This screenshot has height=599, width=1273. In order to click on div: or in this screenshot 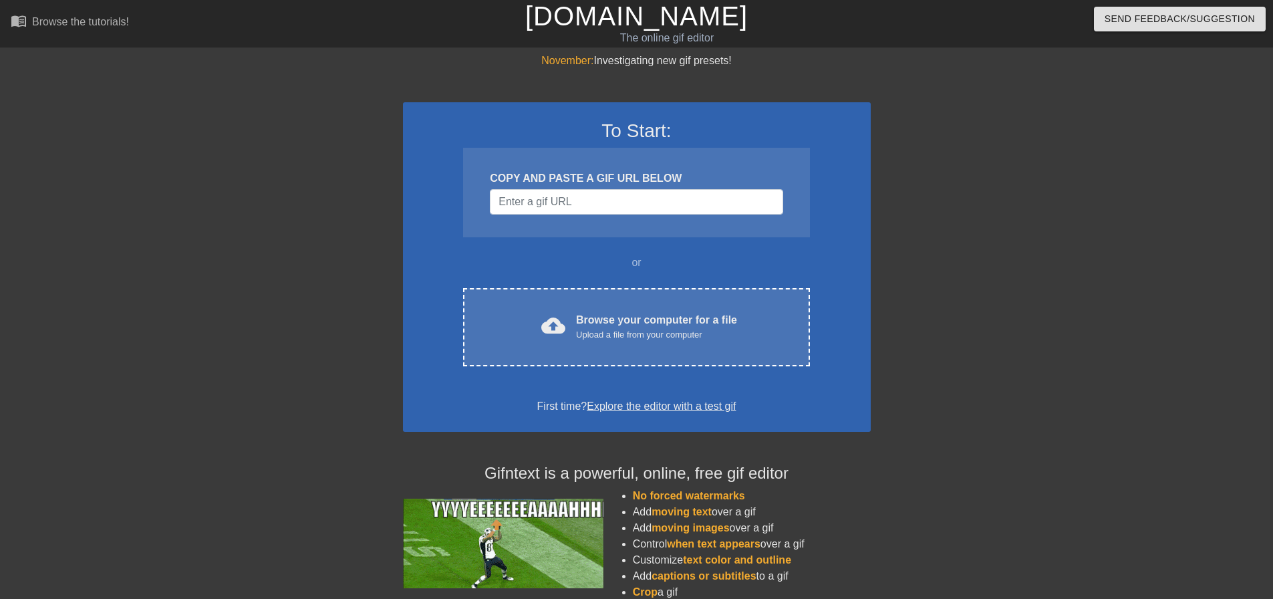, I will do `click(637, 263)`.